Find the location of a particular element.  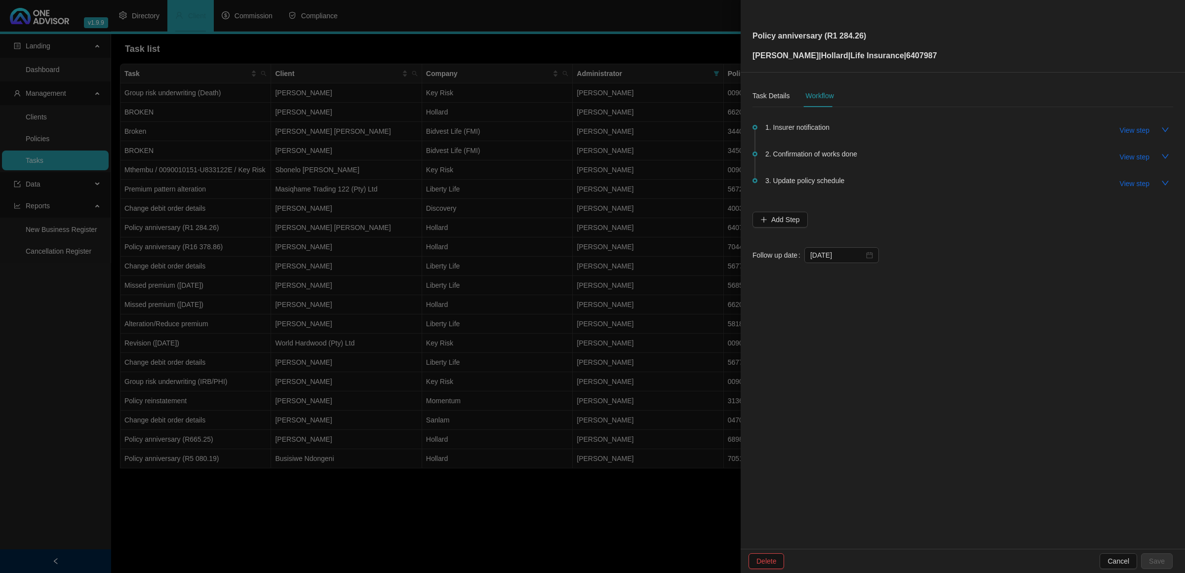

label: Follow up date is located at coordinates (778, 255).